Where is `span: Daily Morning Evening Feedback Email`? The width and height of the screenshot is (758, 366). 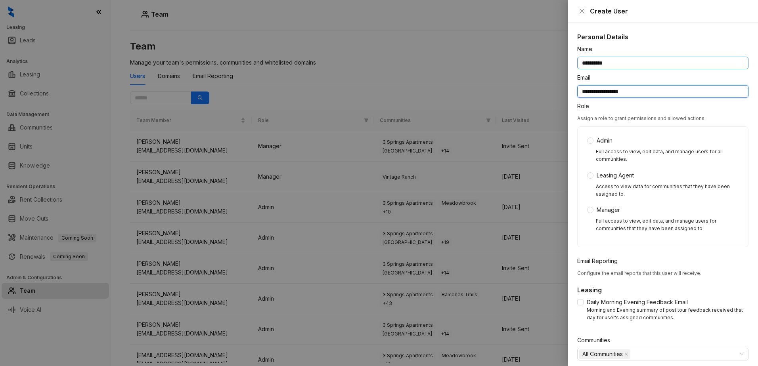 span: Daily Morning Evening Feedback Email is located at coordinates (637, 302).